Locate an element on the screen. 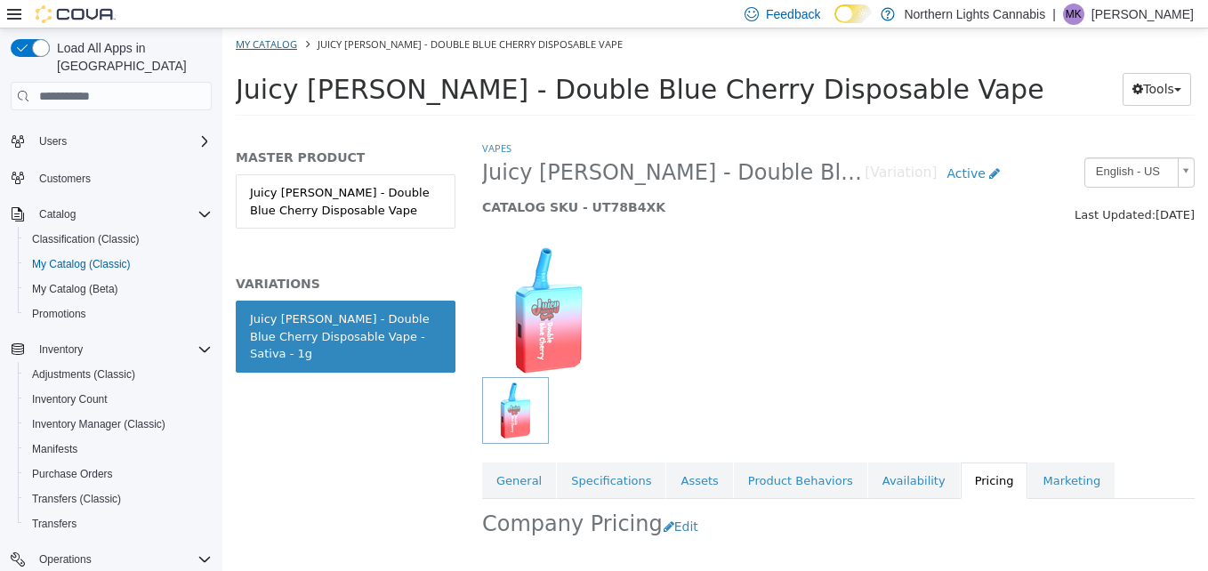 The height and width of the screenshot is (571, 1208). a: Product Behaviors is located at coordinates (578, 453).